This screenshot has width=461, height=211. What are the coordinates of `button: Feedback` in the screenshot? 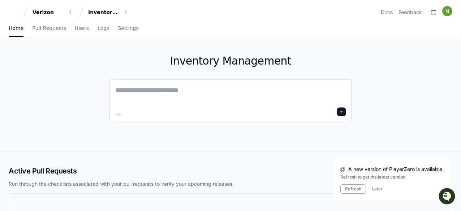 It's located at (410, 12).